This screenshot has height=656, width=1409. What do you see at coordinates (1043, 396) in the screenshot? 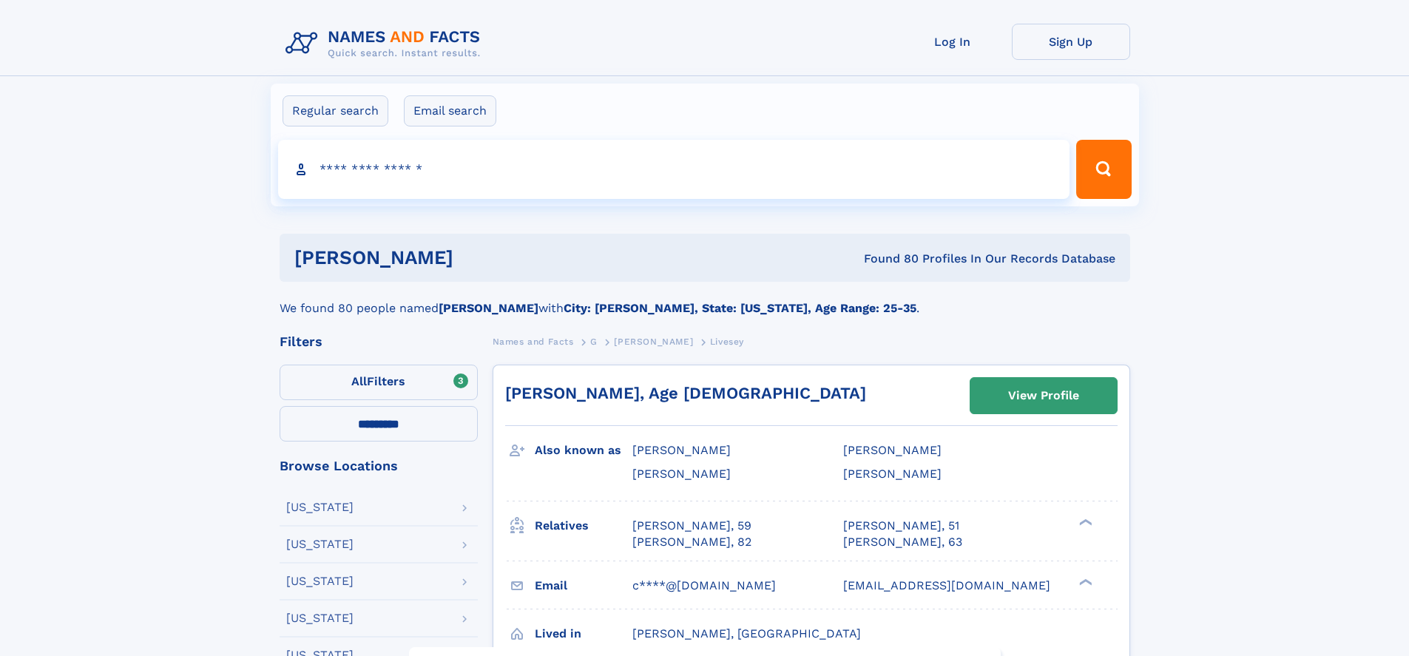
I see `div: View Profile` at bounding box center [1043, 396].